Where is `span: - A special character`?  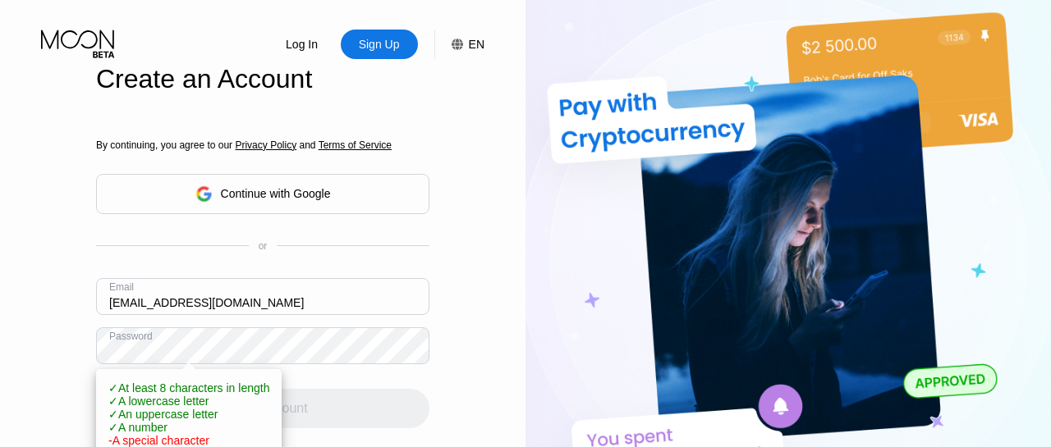
span: - A special character is located at coordinates (158, 441).